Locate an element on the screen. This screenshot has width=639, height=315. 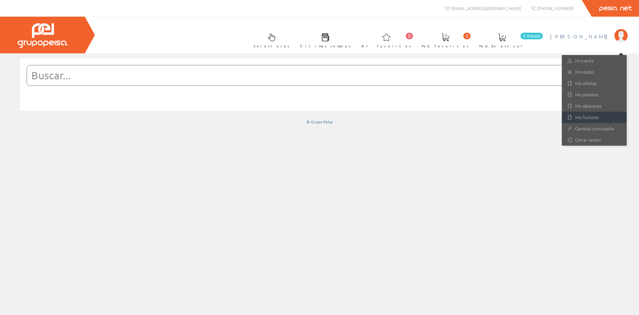
a: Mis ofertas is located at coordinates (594, 83).